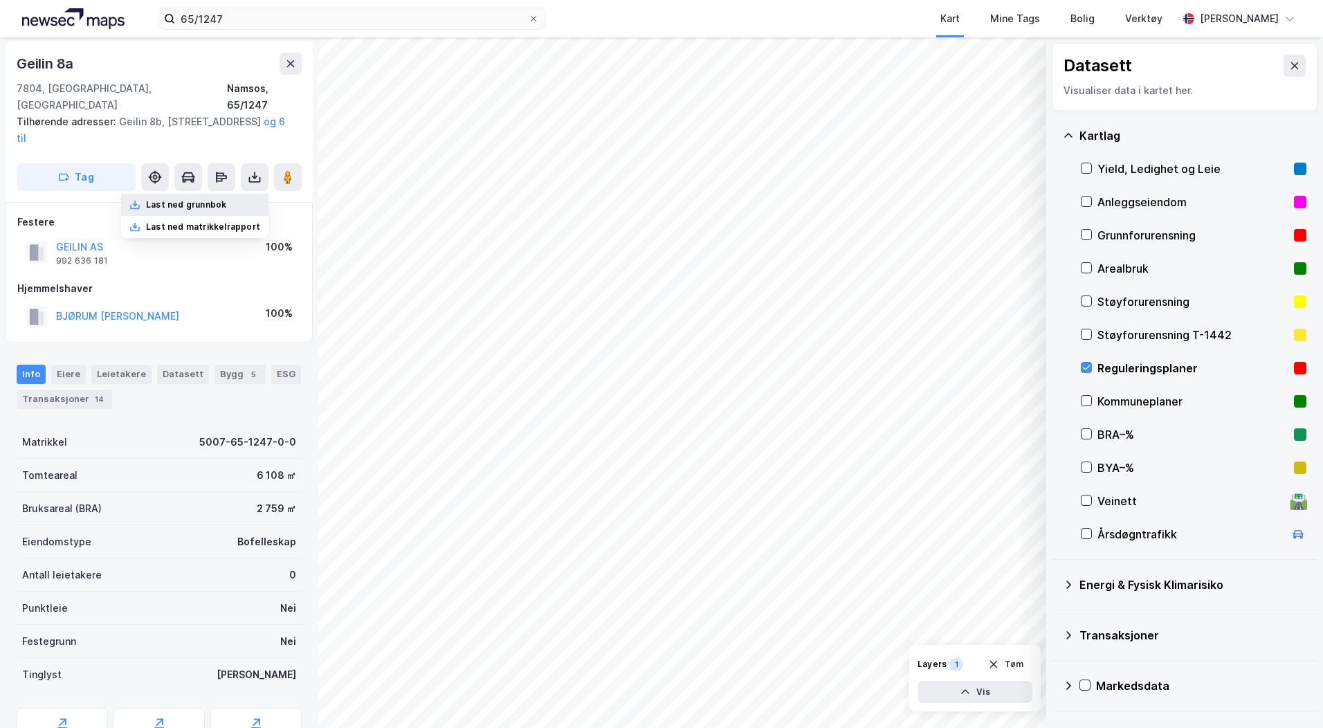 Image resolution: width=1323 pixels, height=728 pixels. What do you see at coordinates (950, 19) in the screenshot?
I see `div: Kart` at bounding box center [950, 19].